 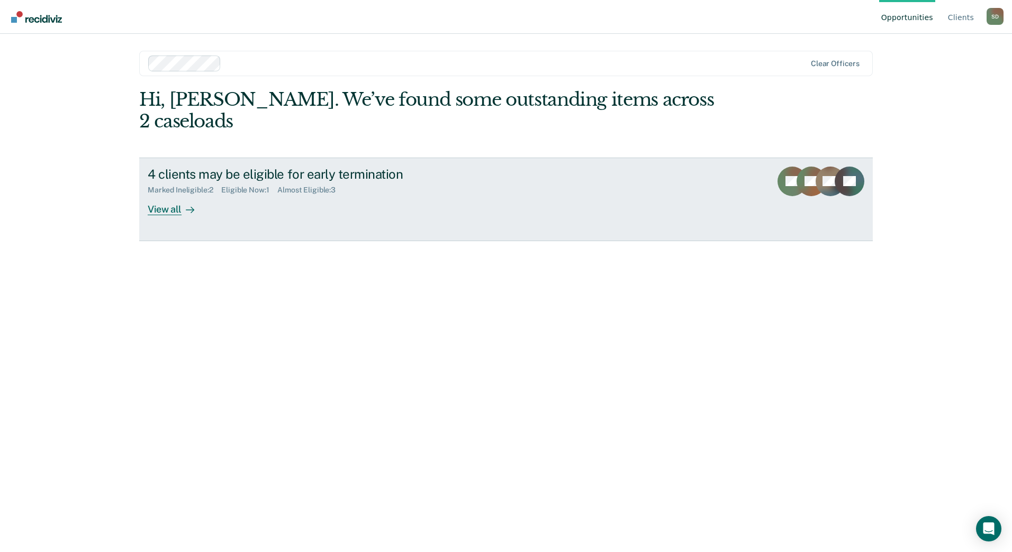 What do you see at coordinates (989, 529) in the screenshot?
I see `div: Open Intercom Messenger` at bounding box center [989, 529].